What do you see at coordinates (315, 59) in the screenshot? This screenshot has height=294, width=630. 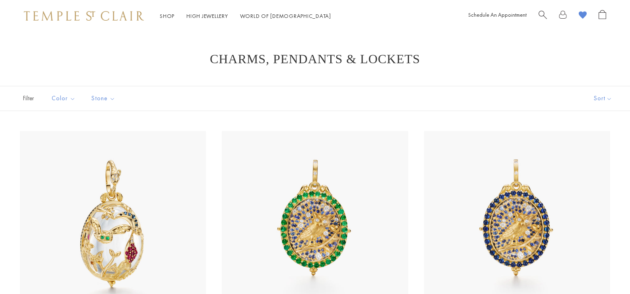 I see `h1: Charms, Pendants & Lockets` at bounding box center [315, 59].